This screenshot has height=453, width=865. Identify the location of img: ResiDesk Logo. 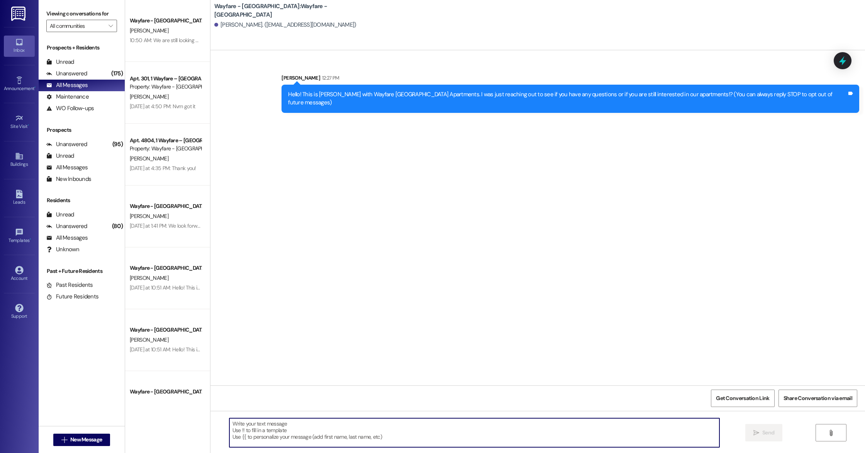
(19, 14).